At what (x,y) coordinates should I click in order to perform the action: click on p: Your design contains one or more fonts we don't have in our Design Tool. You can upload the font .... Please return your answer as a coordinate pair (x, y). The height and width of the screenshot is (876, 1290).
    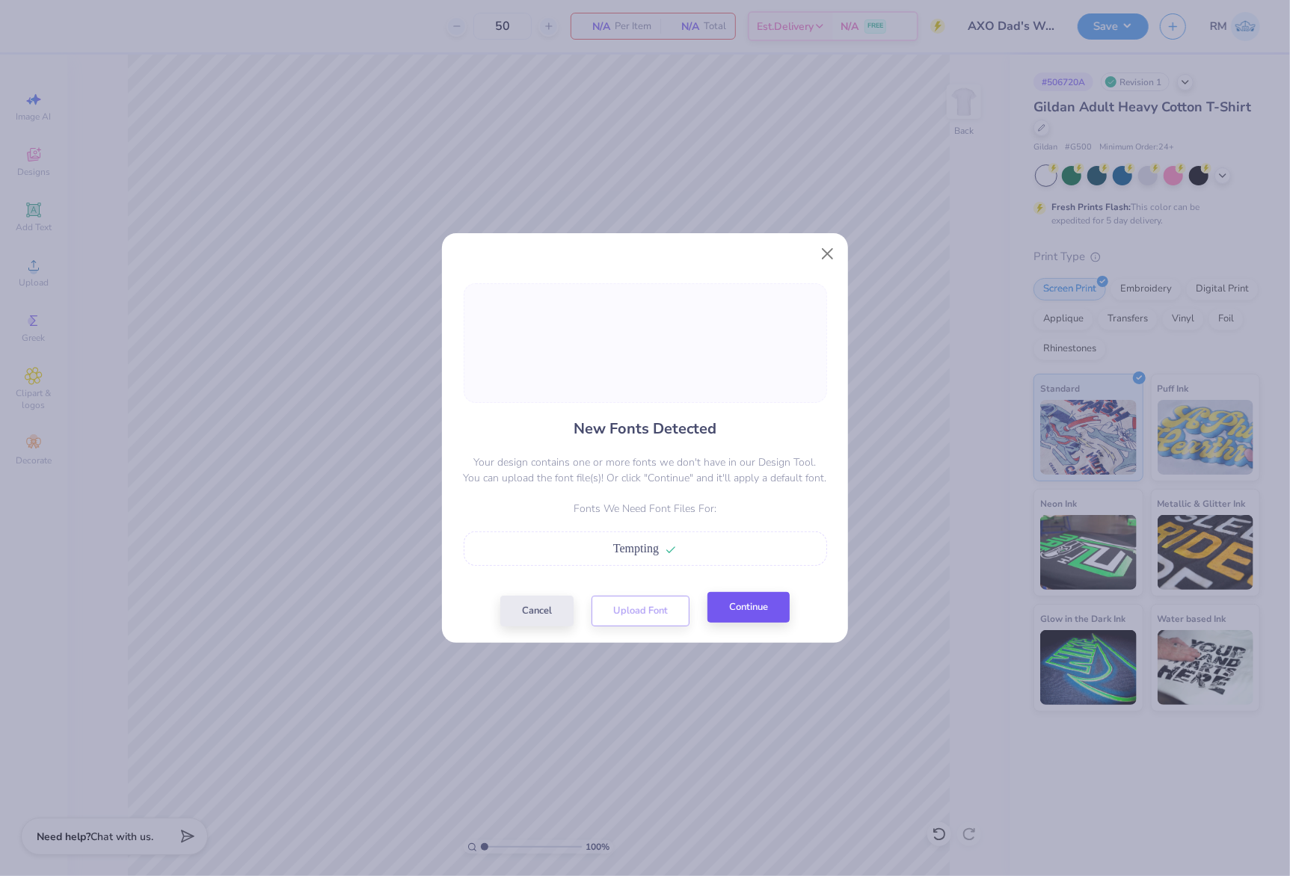
    Looking at the image, I should click on (645, 470).